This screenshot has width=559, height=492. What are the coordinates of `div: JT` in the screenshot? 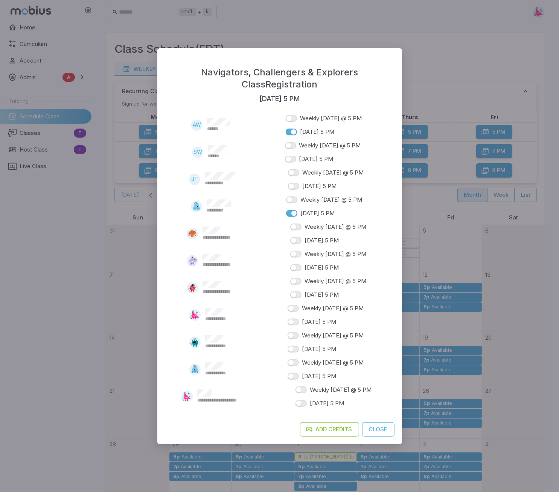 It's located at (195, 179).